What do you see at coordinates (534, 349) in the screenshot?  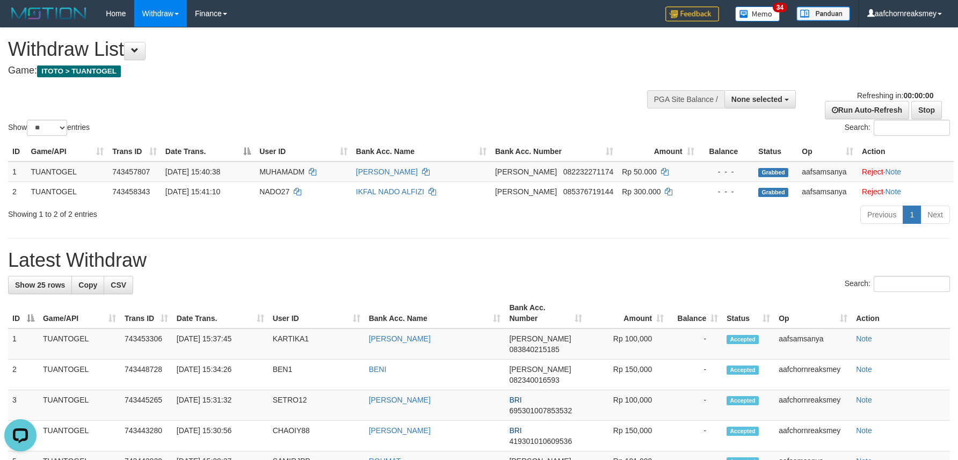 I see `span: Copy 083840215185 to clipboard` at bounding box center [534, 349].